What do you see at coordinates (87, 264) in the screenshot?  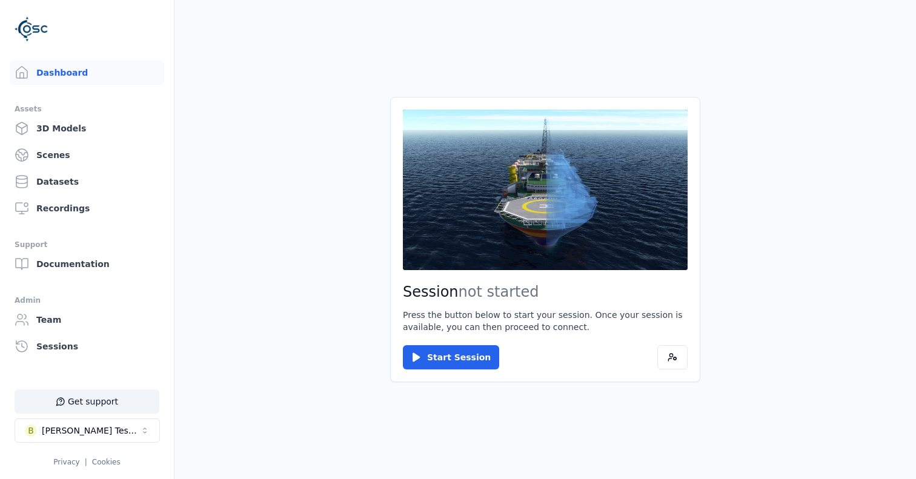 I see `a: Documentation` at bounding box center [87, 264].